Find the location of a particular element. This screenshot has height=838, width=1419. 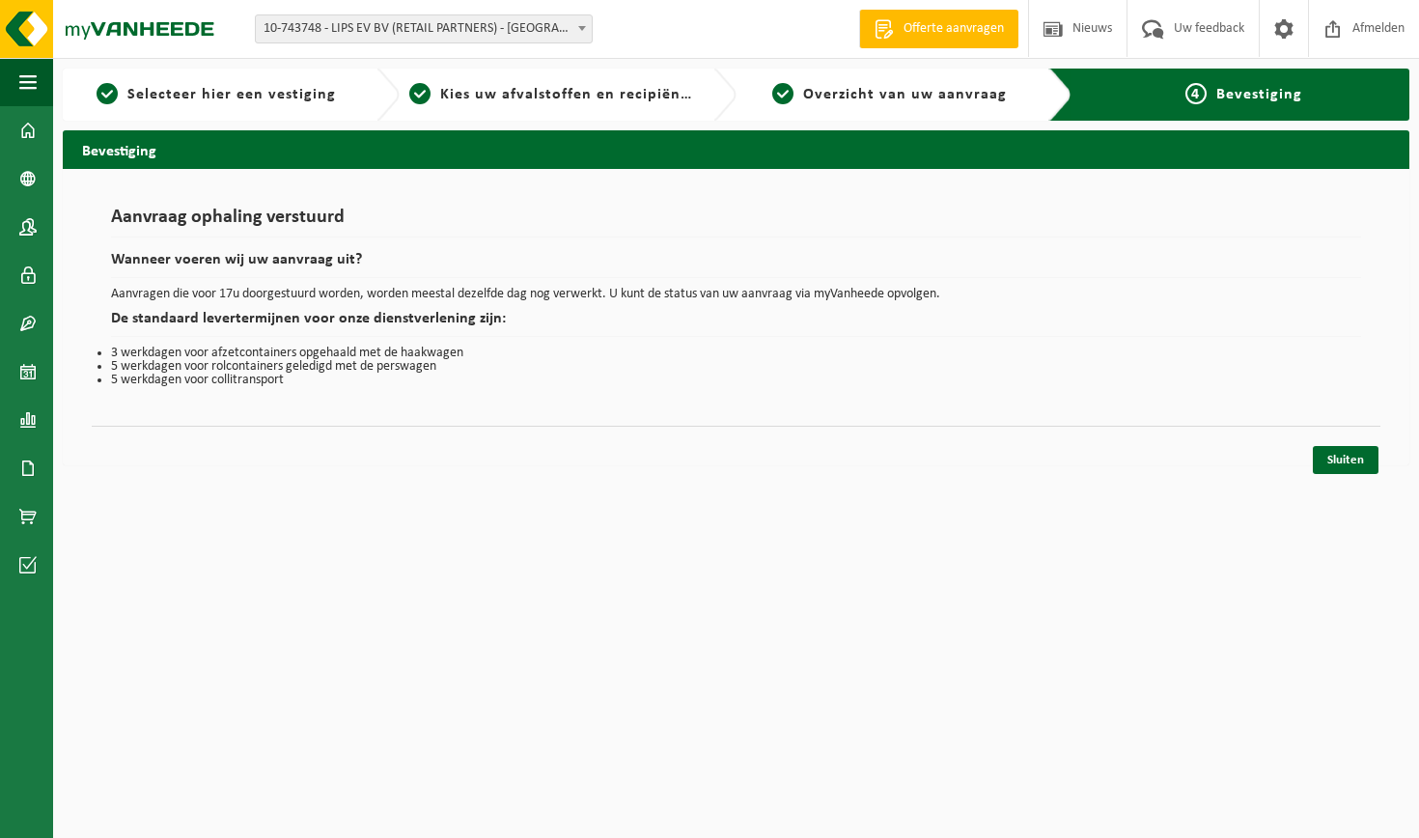

h1: Aanvraag ophaling verstuurd is located at coordinates (735, 222).